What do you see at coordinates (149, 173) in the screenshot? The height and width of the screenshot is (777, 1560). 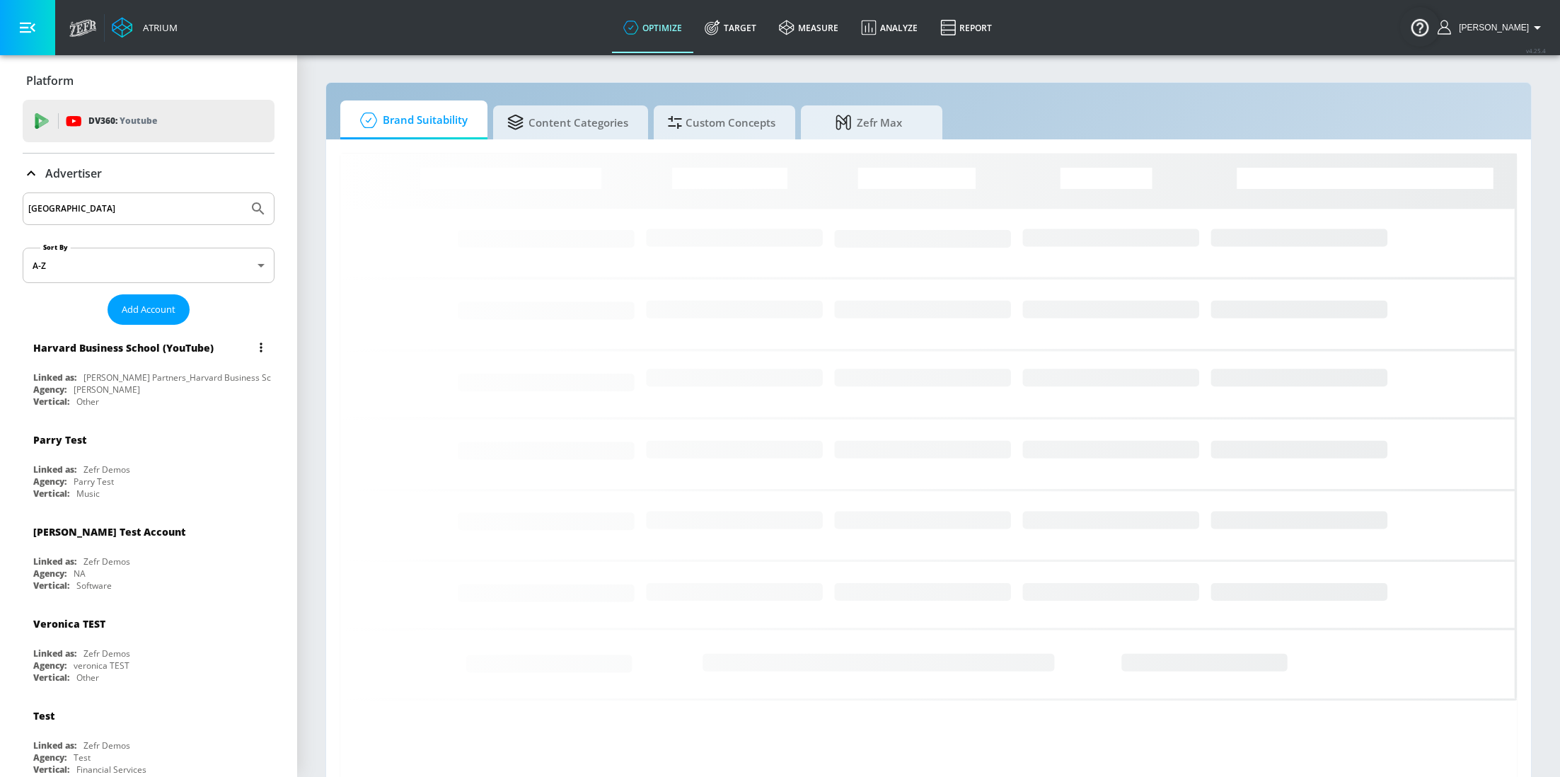 I see `div: Advertiser` at bounding box center [149, 173].